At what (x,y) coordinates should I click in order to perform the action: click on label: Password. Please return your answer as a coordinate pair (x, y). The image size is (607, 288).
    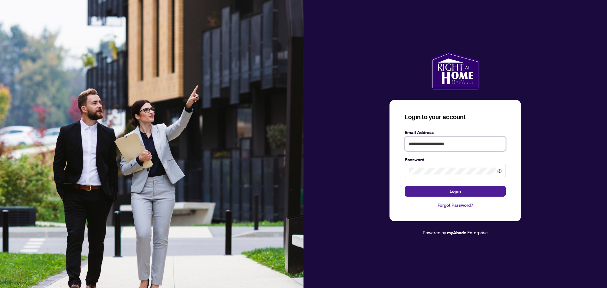
    Looking at the image, I should click on (456, 160).